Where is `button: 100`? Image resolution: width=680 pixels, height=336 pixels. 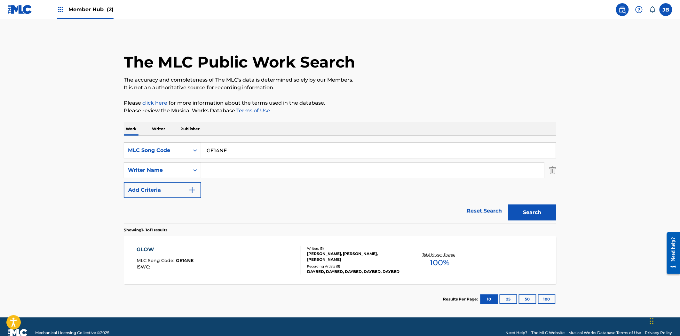
button: 100 is located at coordinates (547, 299).